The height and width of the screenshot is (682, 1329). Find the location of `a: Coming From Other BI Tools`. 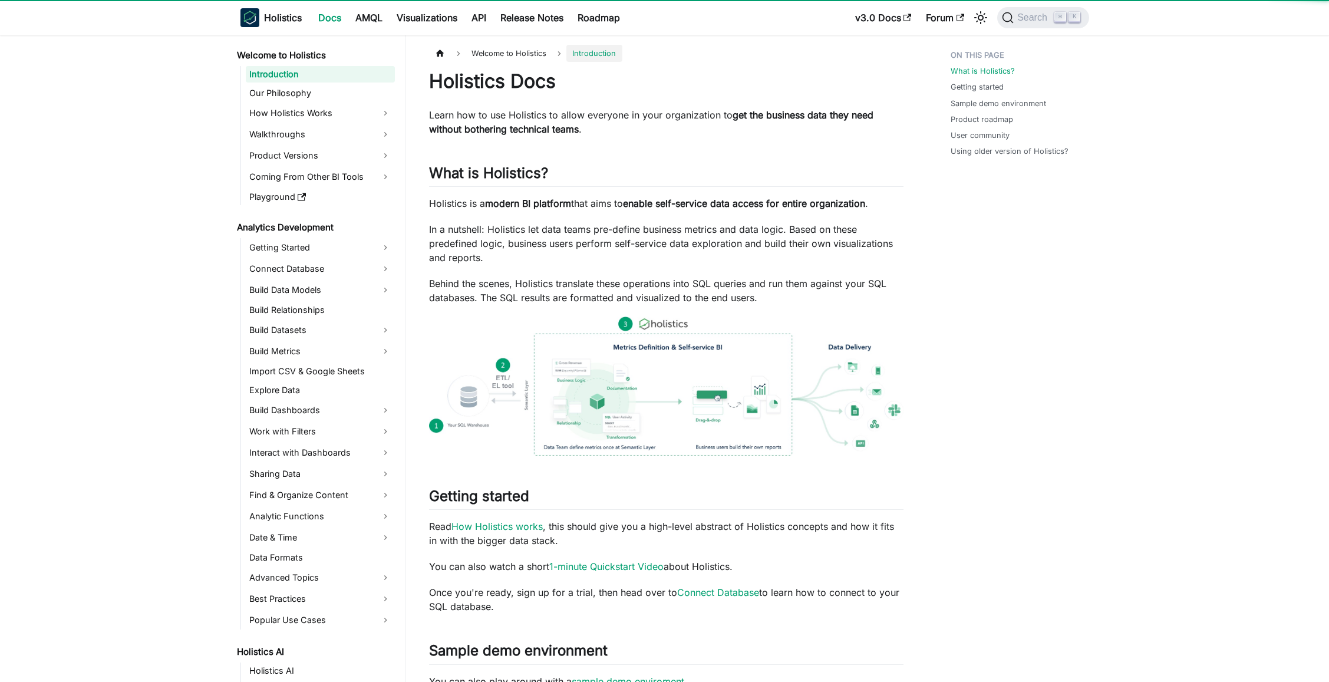

a: Coming From Other BI Tools is located at coordinates (320, 177).